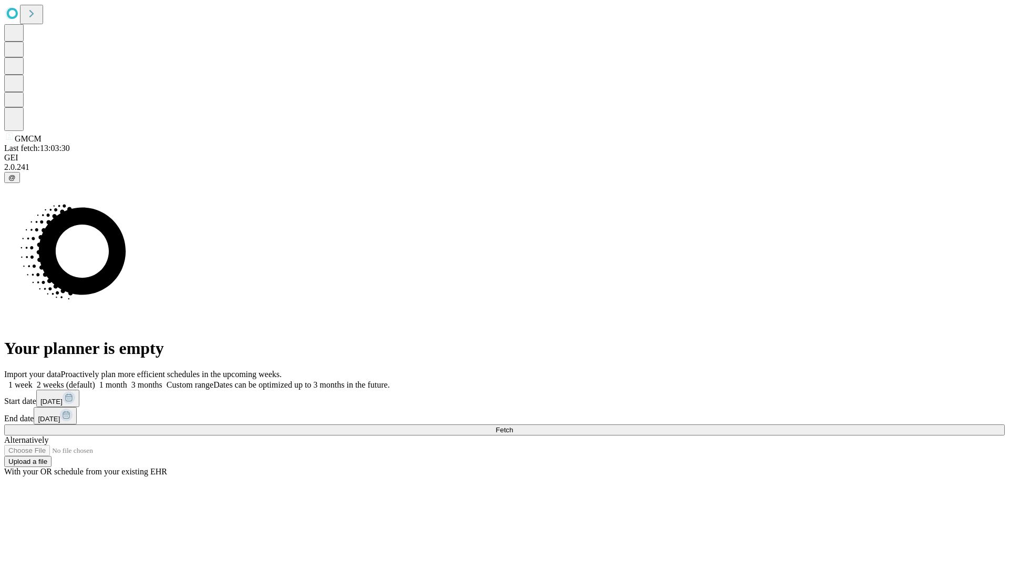 The width and height of the screenshot is (1009, 568). Describe the element at coordinates (66, 384) in the screenshot. I see `span: 2 weeks (default)` at that location.